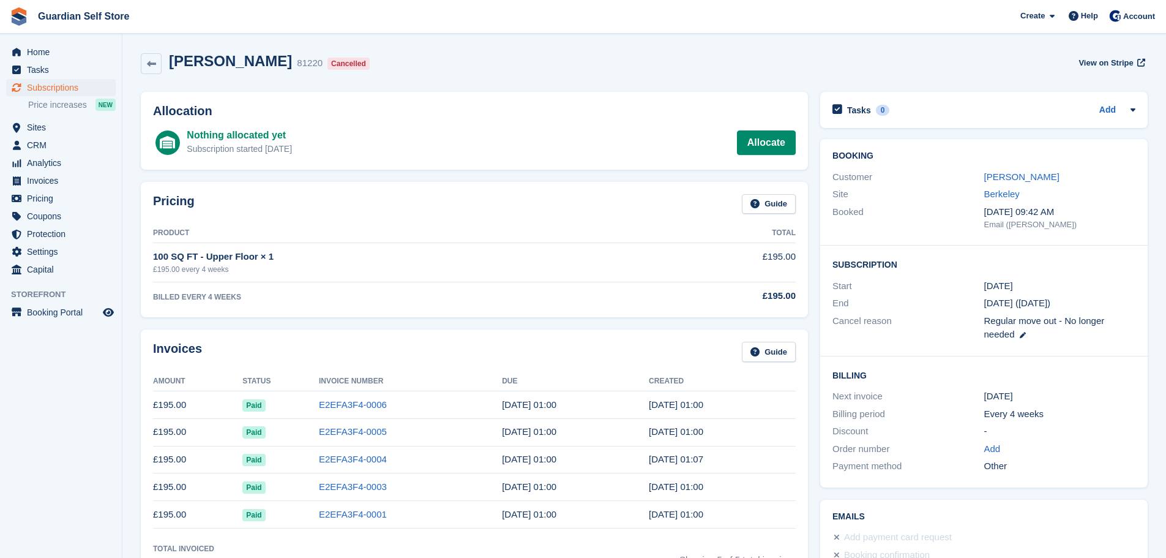  What do you see at coordinates (1139, 17) in the screenshot?
I see `span: Account` at bounding box center [1139, 17].